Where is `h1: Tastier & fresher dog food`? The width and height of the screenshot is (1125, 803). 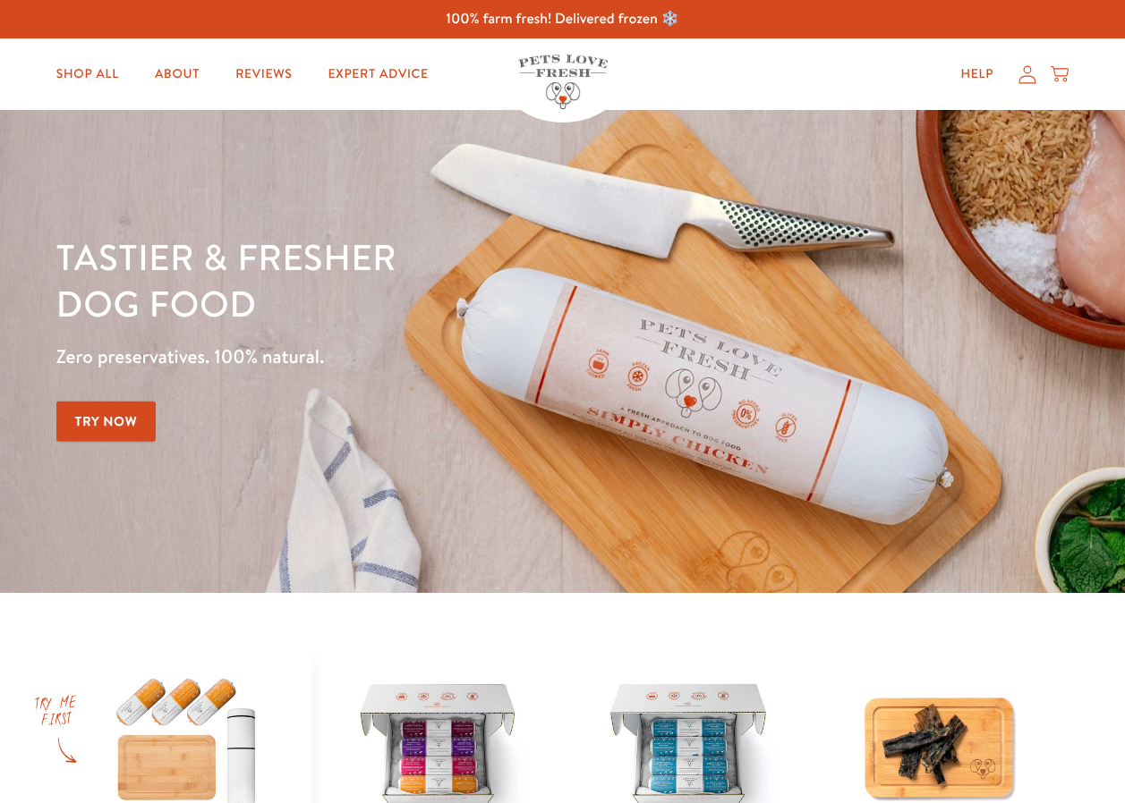
h1: Tastier & fresher dog food is located at coordinates (394, 280).